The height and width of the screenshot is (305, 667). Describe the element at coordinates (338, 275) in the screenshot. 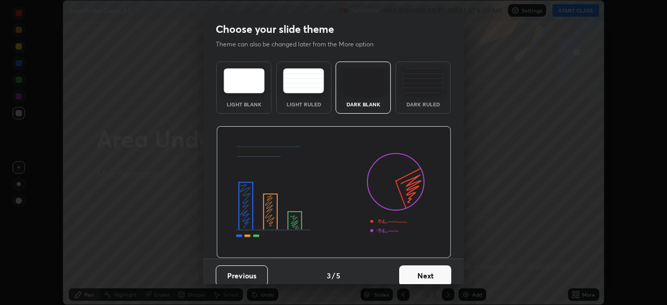

I see `h4: 5` at that location.